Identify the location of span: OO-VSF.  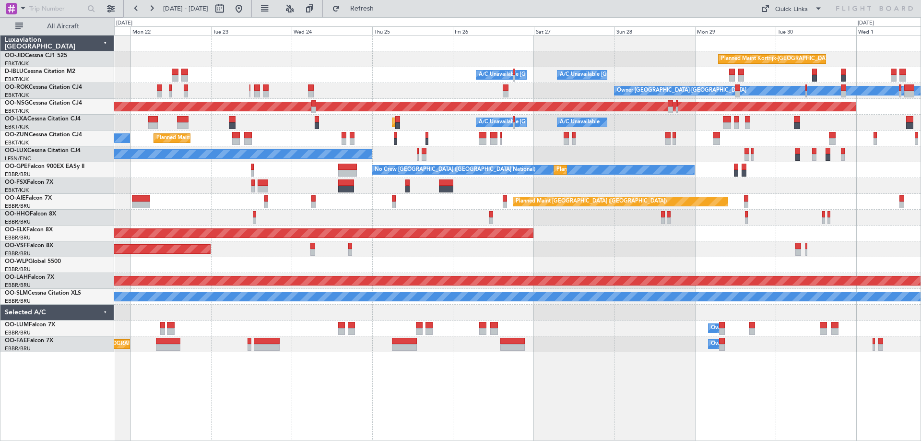
(16, 246).